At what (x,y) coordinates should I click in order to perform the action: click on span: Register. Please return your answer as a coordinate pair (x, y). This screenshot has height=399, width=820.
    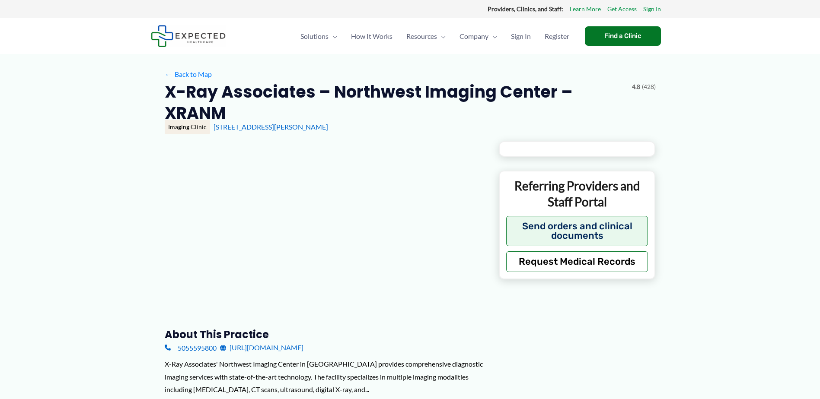
    Looking at the image, I should click on (557, 36).